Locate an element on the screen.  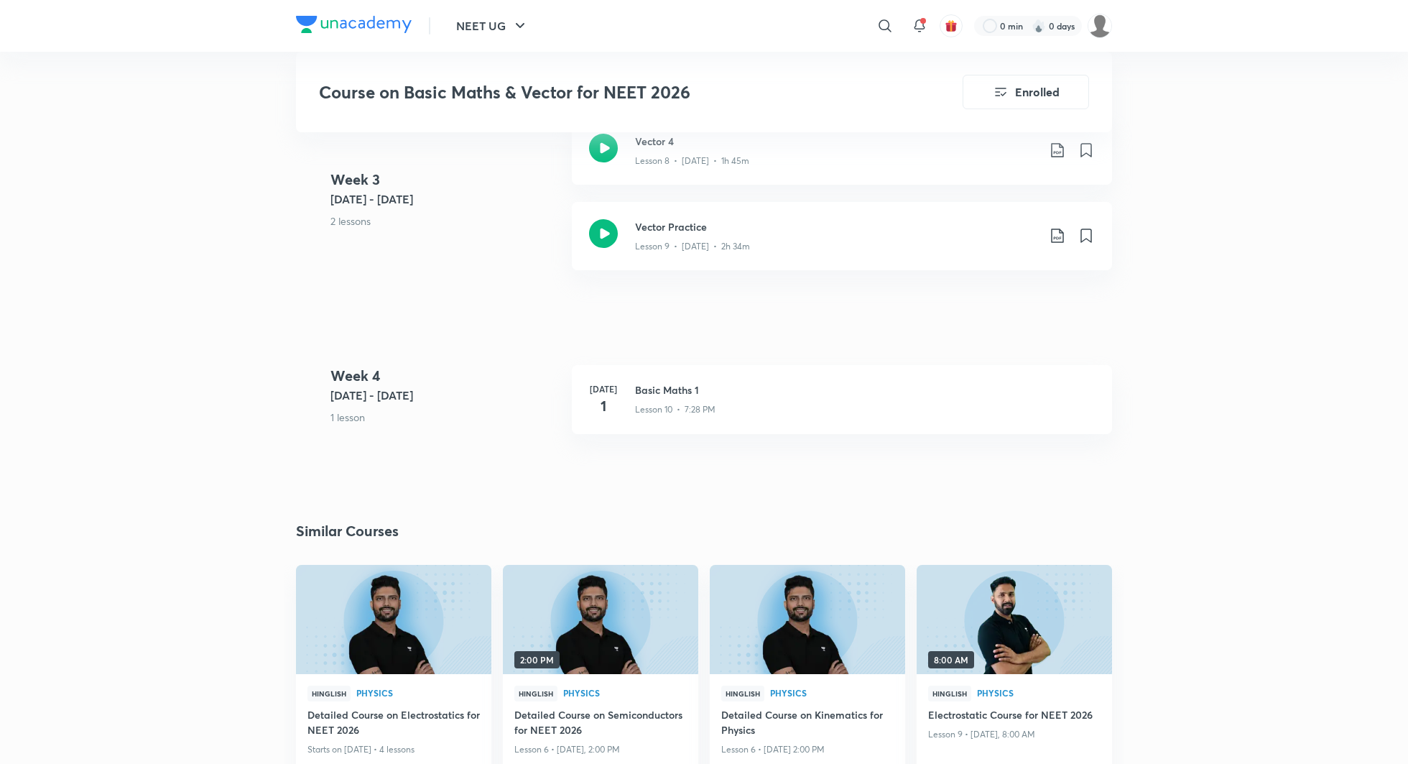
h2: Similar Courses is located at coordinates (347, 531).